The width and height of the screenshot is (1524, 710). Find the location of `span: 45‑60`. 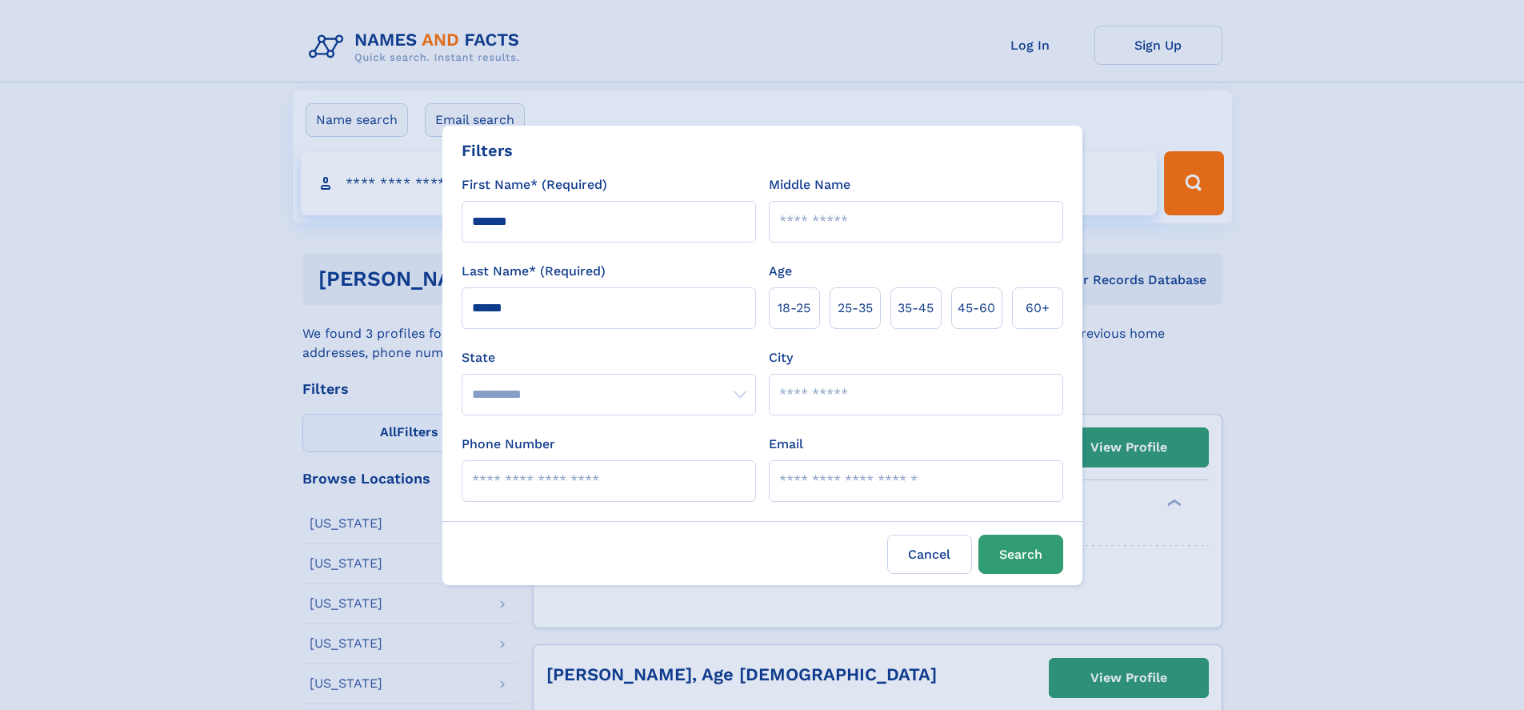

span: 45‑60 is located at coordinates (976, 308).